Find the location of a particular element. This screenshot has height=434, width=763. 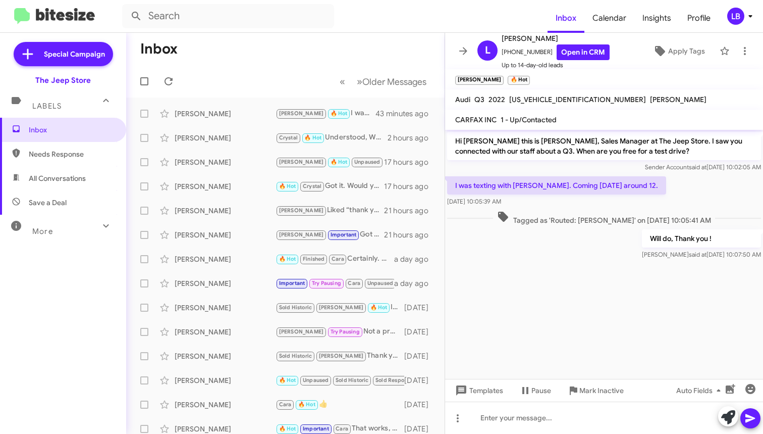

a: Special Campaign is located at coordinates (63, 54).